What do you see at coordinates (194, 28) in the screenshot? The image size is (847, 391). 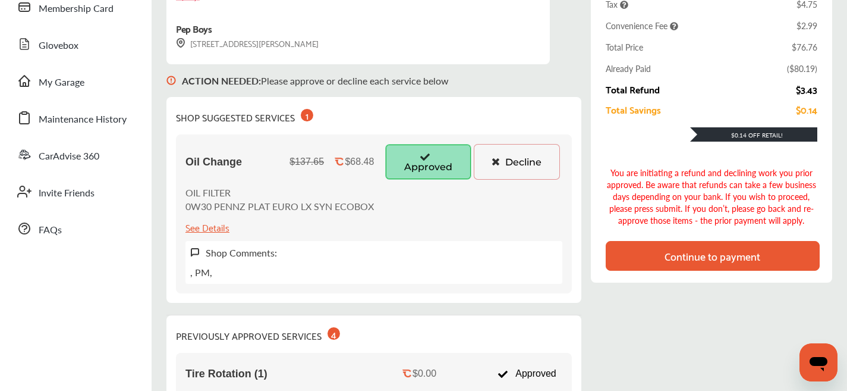 I see `div: Pep Boys` at bounding box center [194, 28].